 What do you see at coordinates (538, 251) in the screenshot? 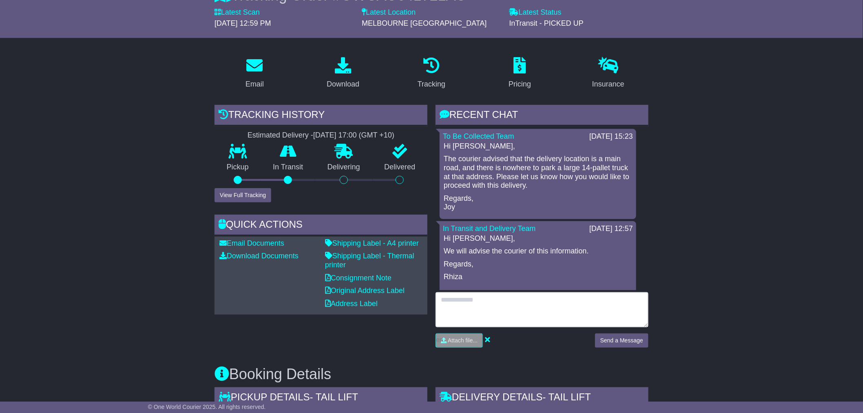
I see `p: We will advise the courier of this information.` at bounding box center [538, 251].